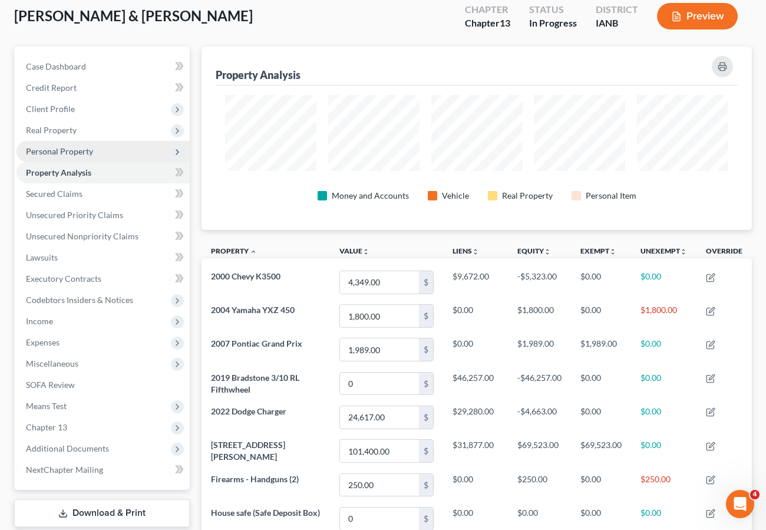 This screenshot has width=766, height=530. What do you see at coordinates (50, 384) in the screenshot?
I see `span: SOFA Review` at bounding box center [50, 384].